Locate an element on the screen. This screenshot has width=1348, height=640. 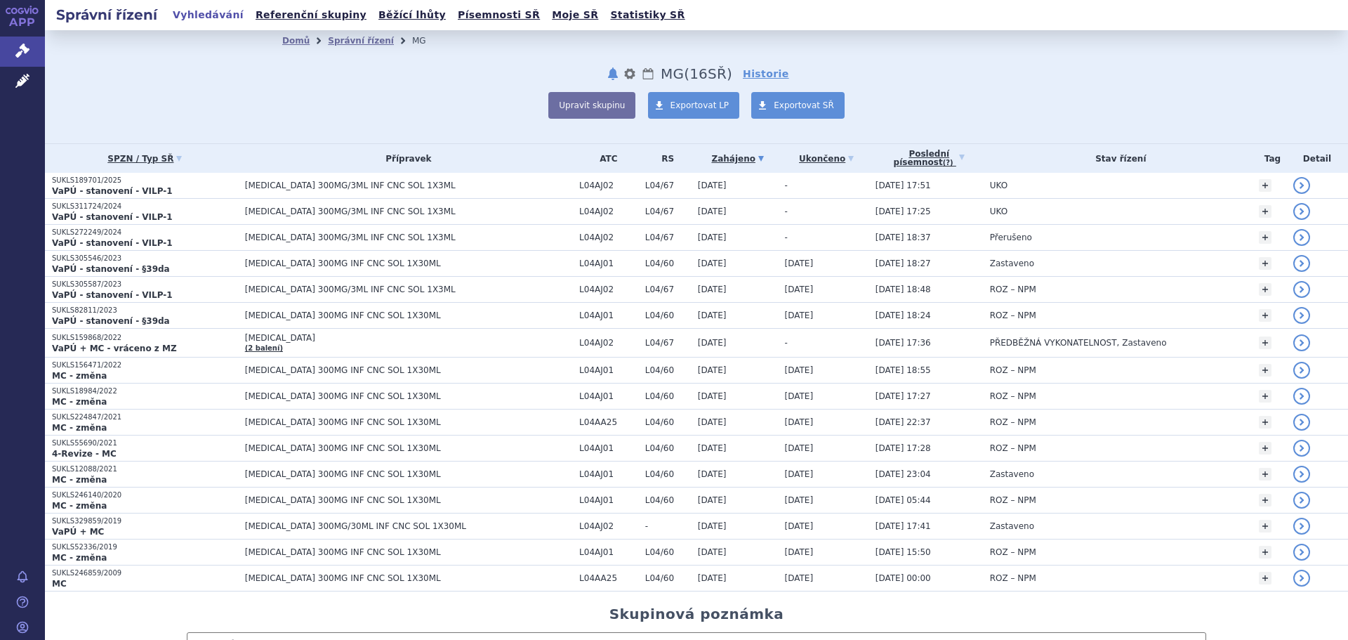
strong: 4-Revize - MC is located at coordinates (84, 454).